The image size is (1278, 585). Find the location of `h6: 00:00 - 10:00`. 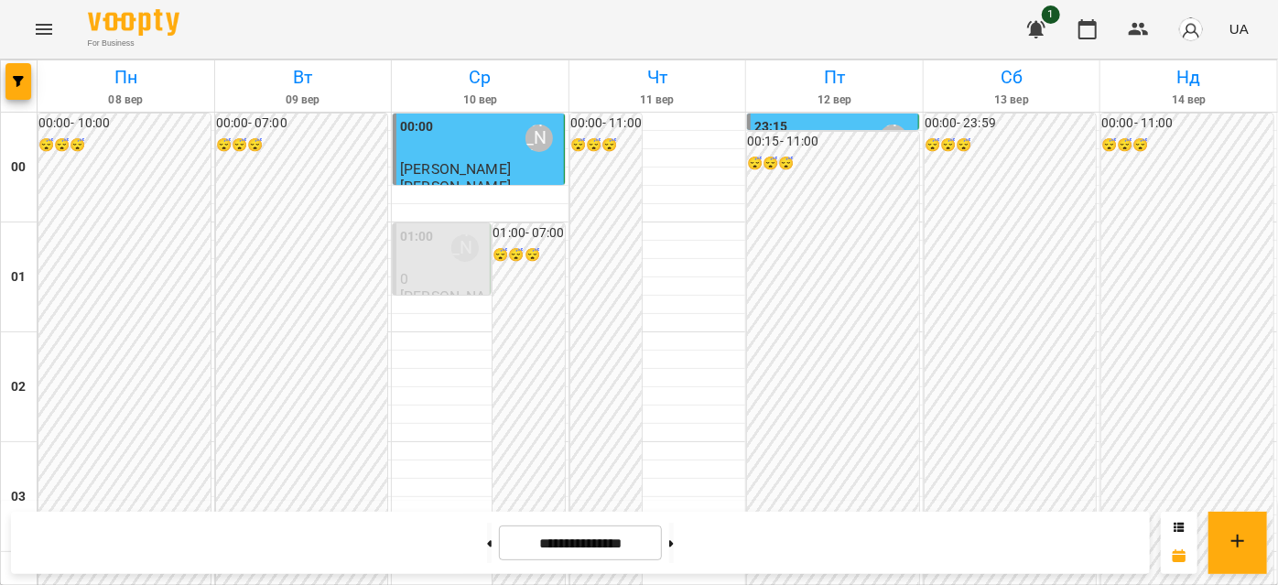

h6: 00:00 - 10:00 is located at coordinates (124, 124).